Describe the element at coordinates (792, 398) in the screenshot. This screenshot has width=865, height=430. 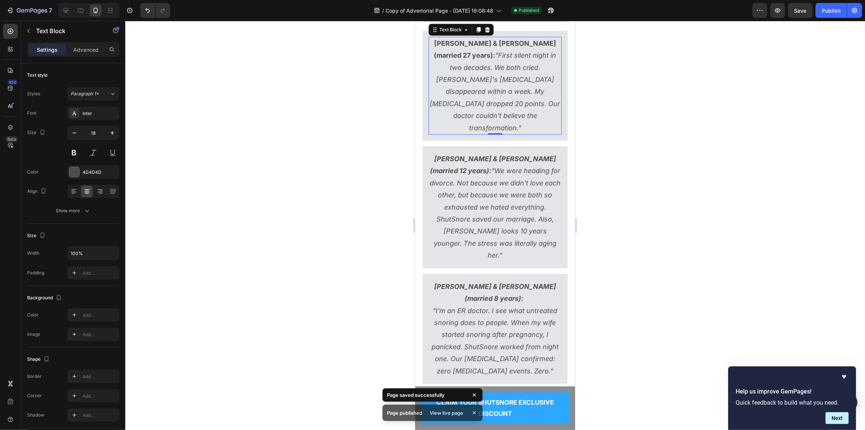
I see `div: Help us improve GemPages!` at that location.